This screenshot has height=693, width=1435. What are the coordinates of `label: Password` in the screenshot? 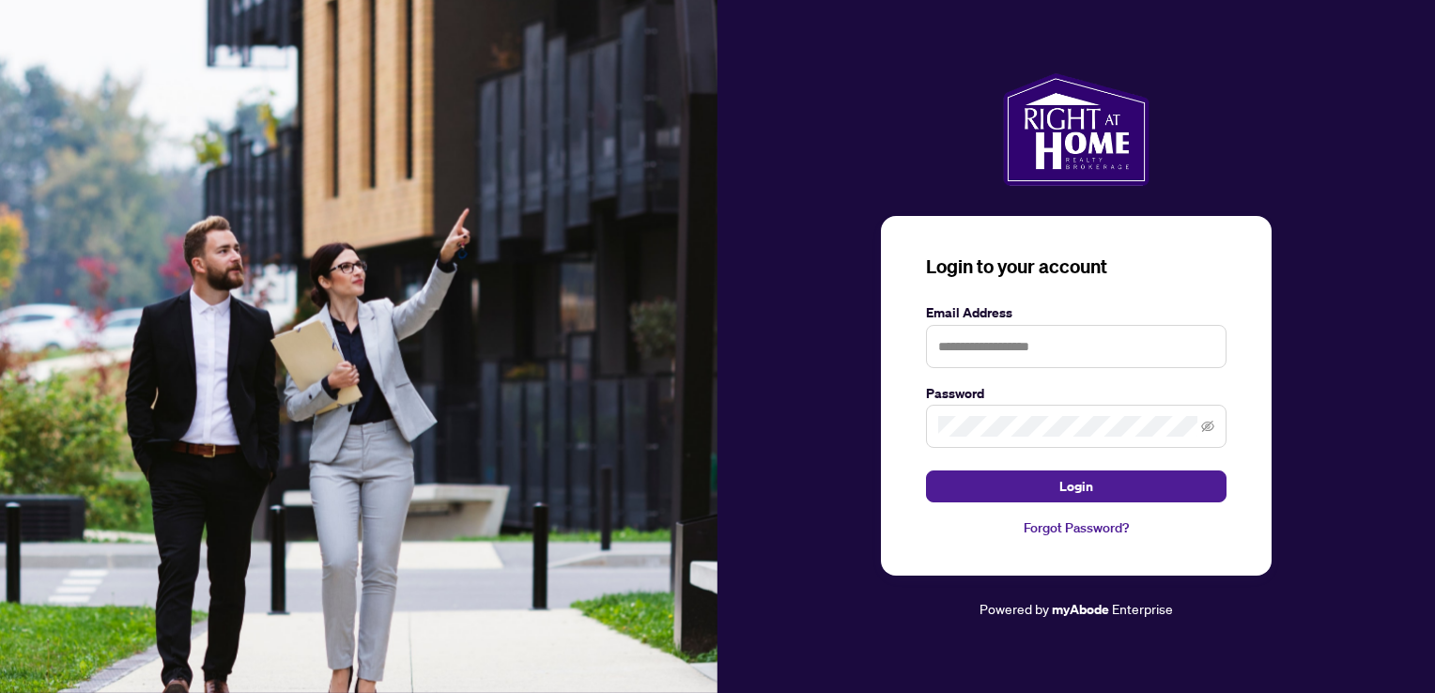 It's located at (1076, 394).